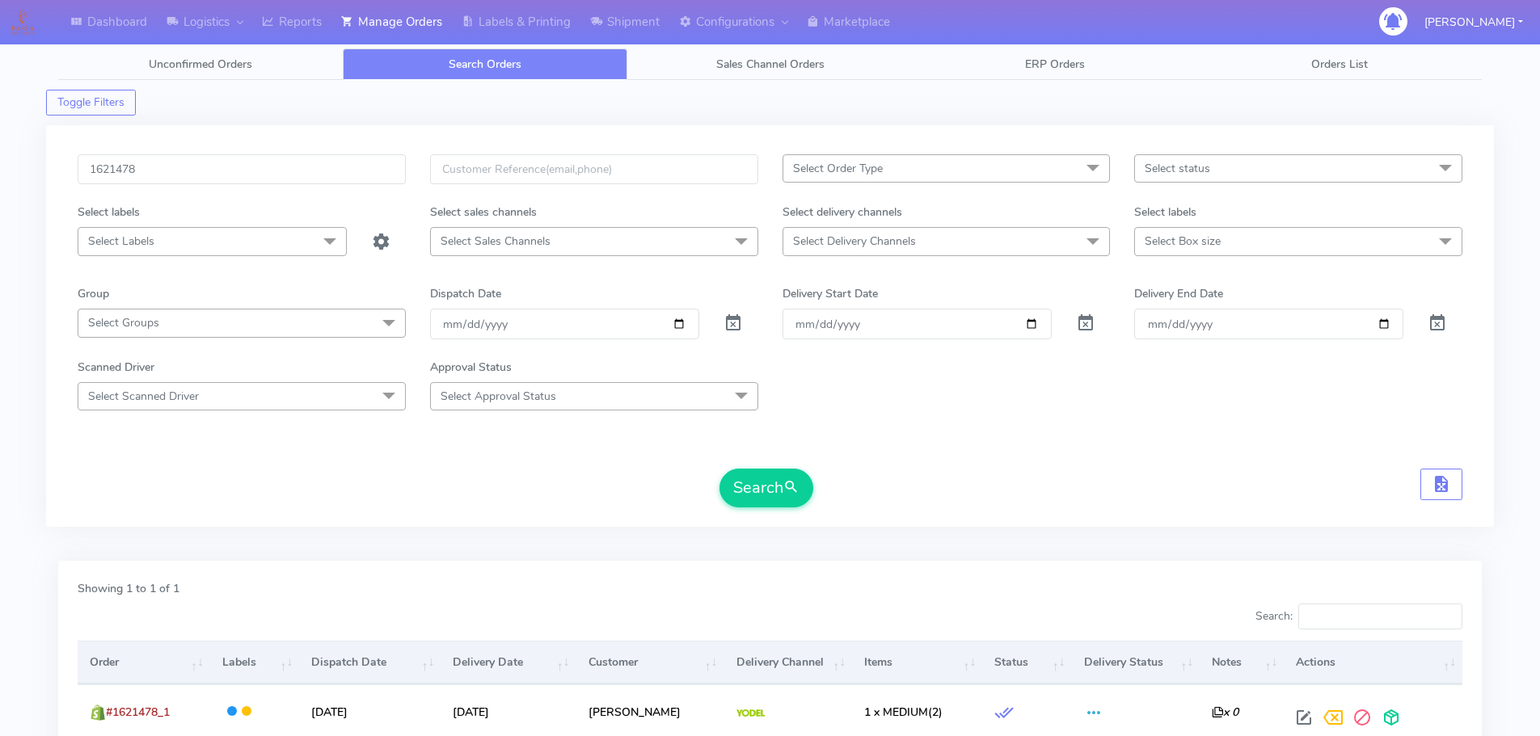 The image size is (1540, 736). Describe the element at coordinates (838, 168) in the screenshot. I see `span: Select Order Type` at that location.